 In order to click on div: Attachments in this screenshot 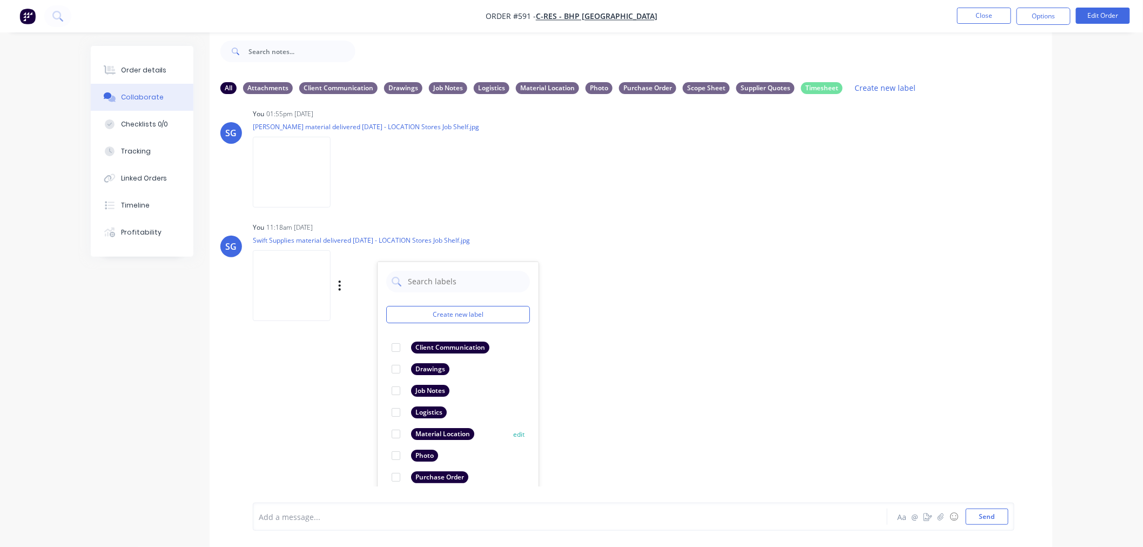, I will do `click(268, 88)`.